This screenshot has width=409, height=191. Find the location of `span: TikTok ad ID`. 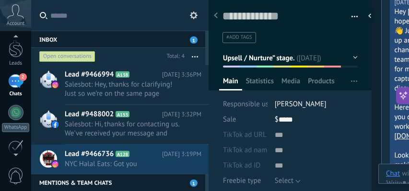

span: TikTok ad ID is located at coordinates (242, 165).